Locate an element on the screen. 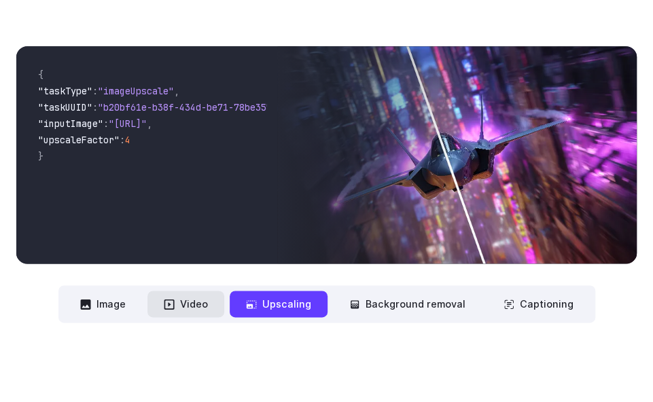  span: "imageUpscale" is located at coordinates (136, 91).